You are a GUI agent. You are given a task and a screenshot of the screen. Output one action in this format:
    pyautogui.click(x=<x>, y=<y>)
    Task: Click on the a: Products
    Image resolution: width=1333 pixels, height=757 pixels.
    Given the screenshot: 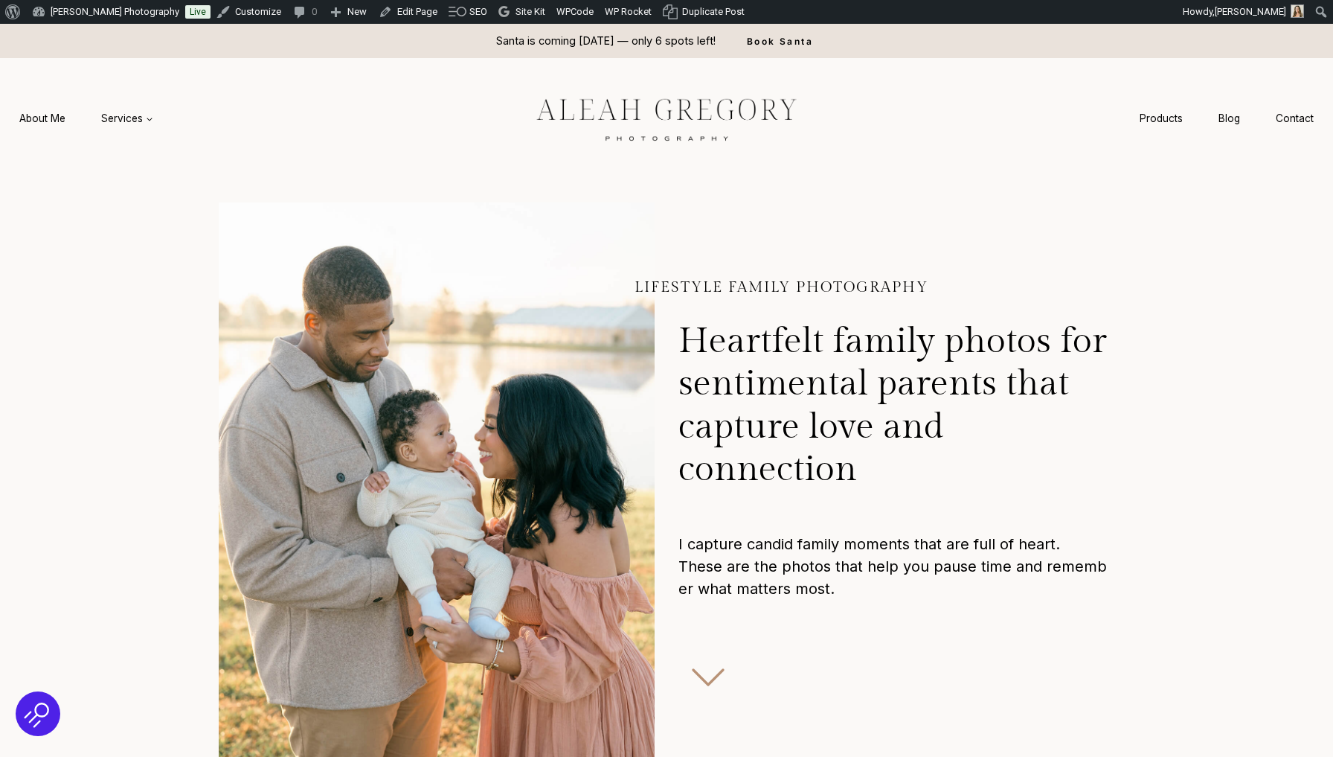 What is the action you would take?
    pyautogui.click(x=1161, y=118)
    